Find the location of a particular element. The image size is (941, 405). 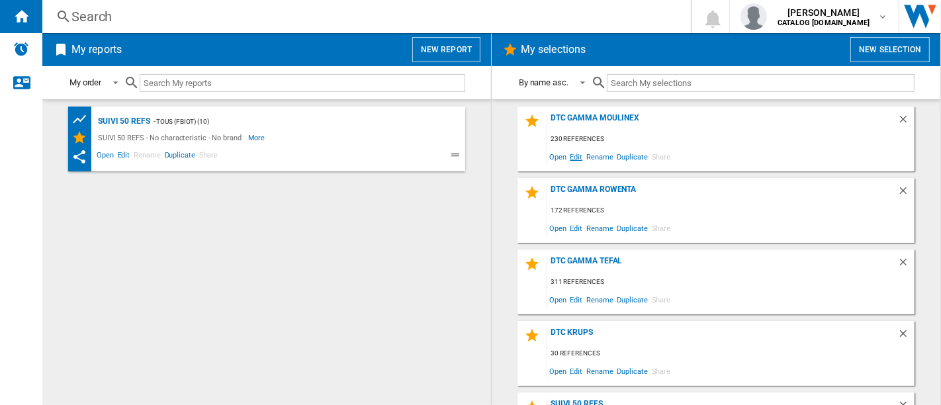

span: More is located at coordinates (257, 138).